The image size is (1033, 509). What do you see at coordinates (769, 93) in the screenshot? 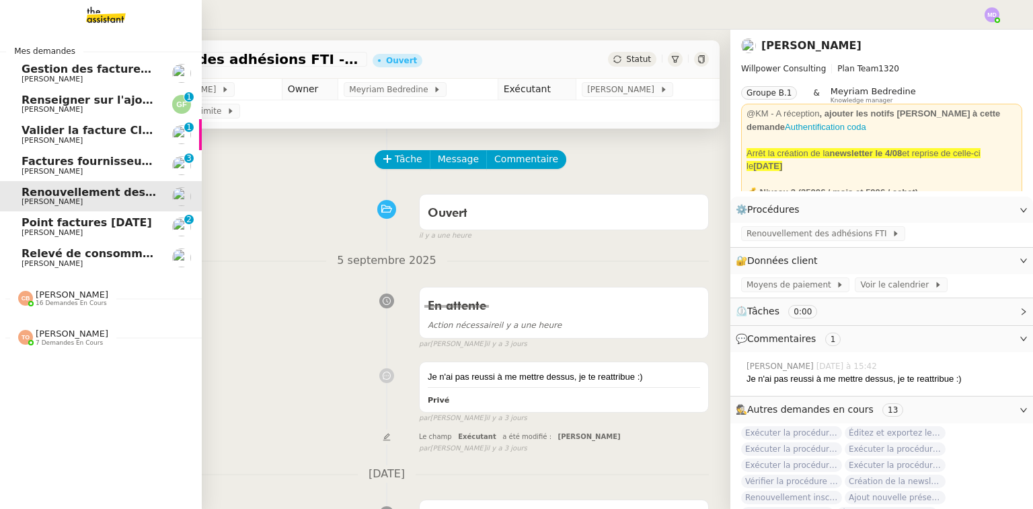
I see `nz-tag: Groupe B.1` at bounding box center [769, 93].